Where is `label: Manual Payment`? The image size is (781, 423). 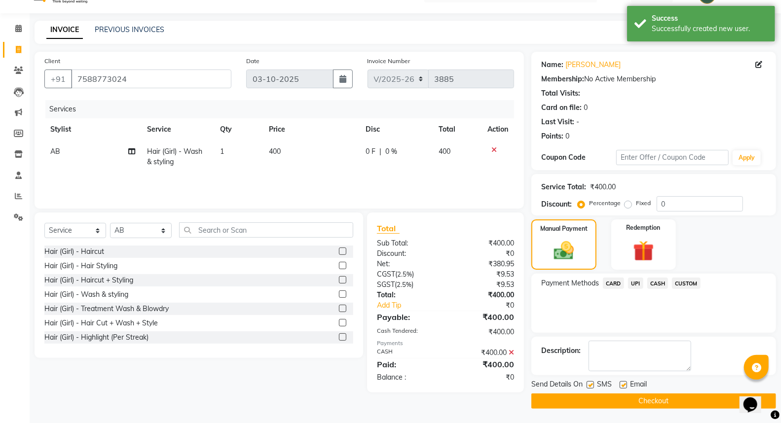 label: Manual Payment is located at coordinates (564, 229).